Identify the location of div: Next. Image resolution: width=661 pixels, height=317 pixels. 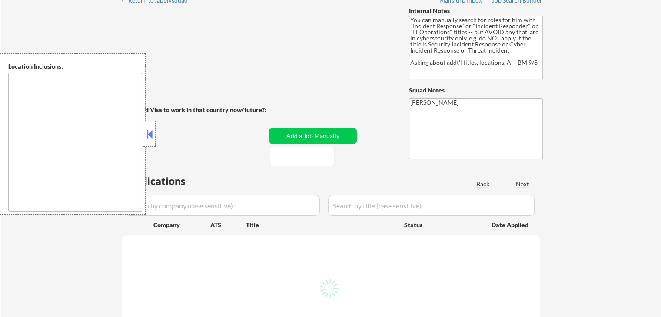
(523, 184).